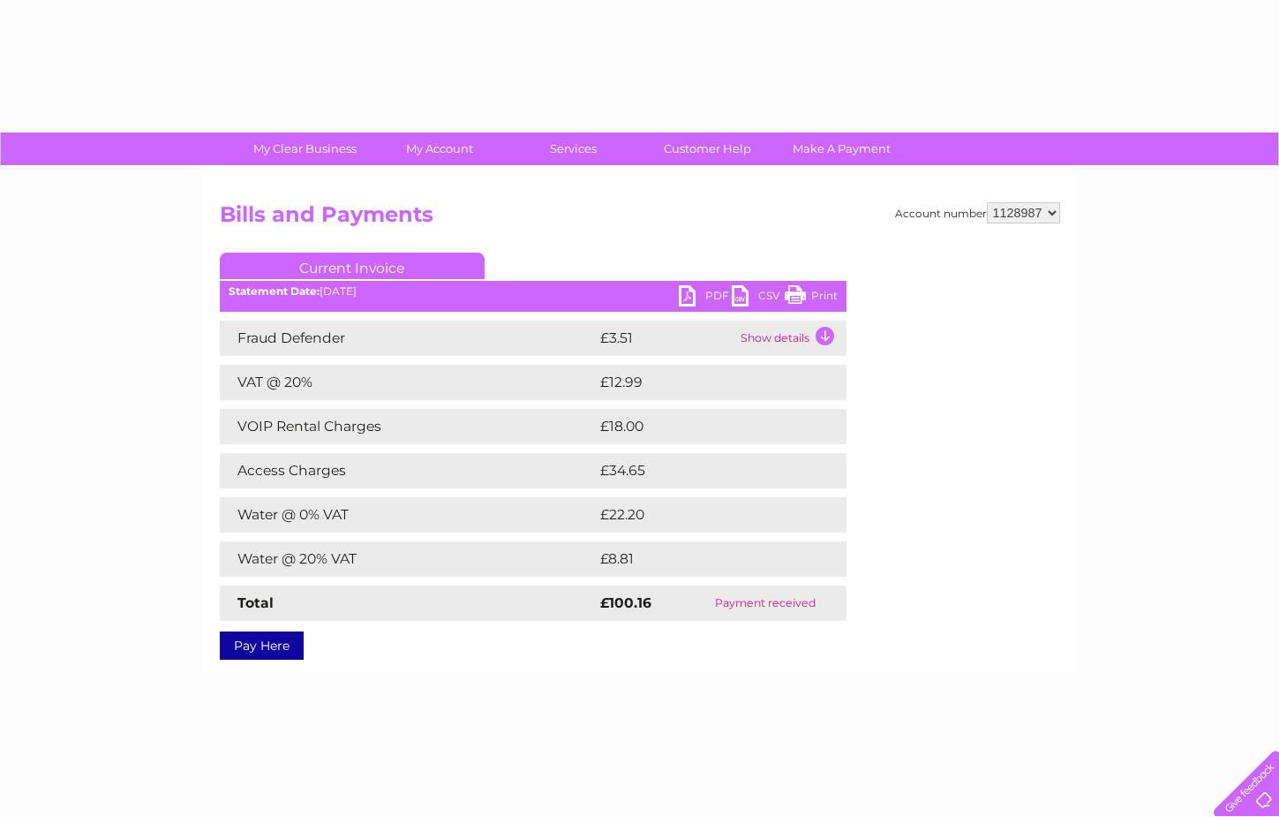  Describe the element at coordinates (261, 645) in the screenshot. I see `a: Pay Here` at that location.